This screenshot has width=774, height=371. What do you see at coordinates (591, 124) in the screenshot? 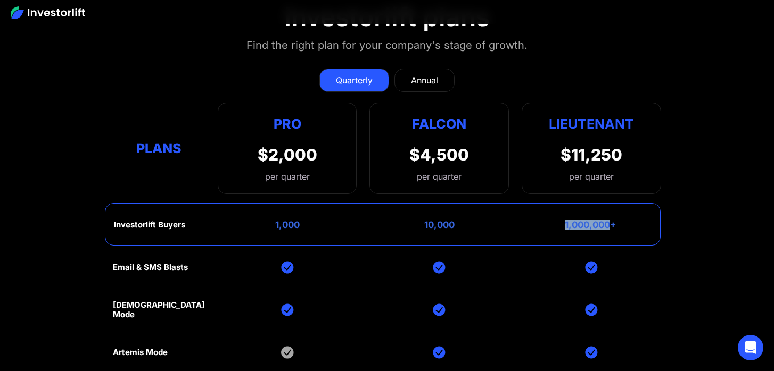
I see `strong: Lieutenant` at bounding box center [591, 124].